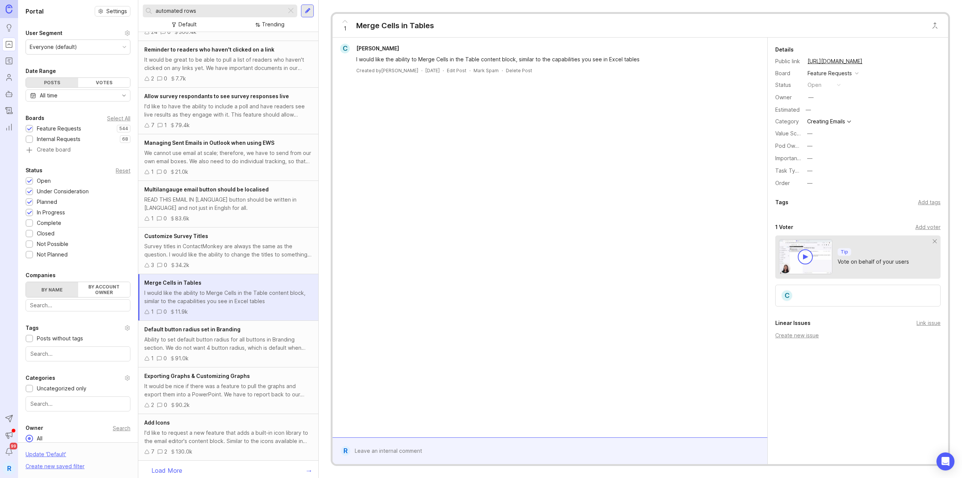  I want to click on p: 544, so click(124, 129).